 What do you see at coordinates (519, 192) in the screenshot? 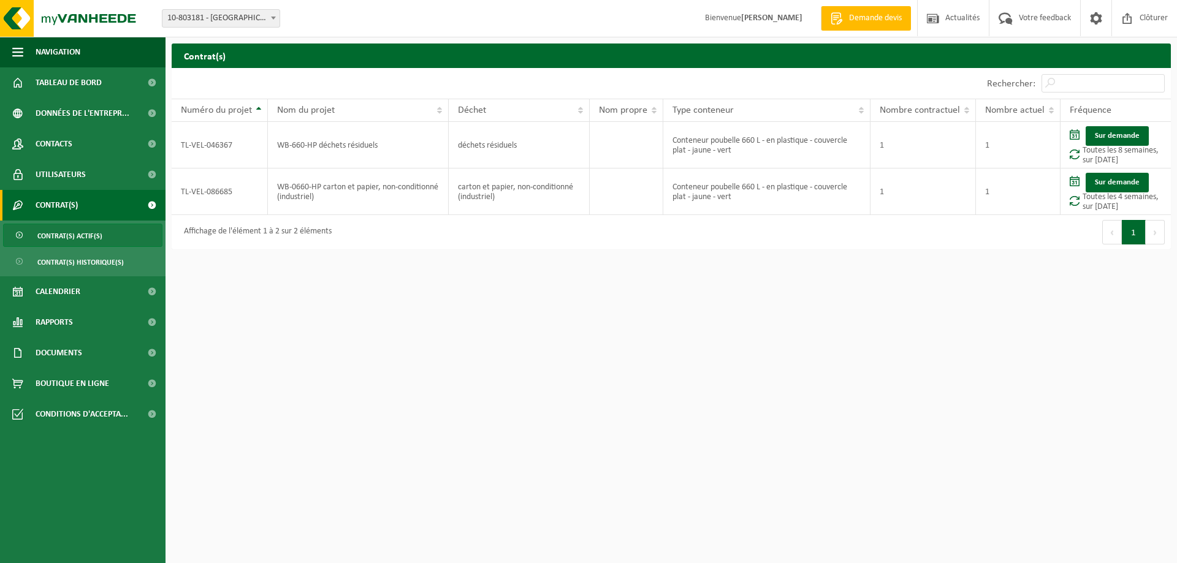
I see `td: carton et papier, non-conditionné (industriel)` at bounding box center [519, 192].